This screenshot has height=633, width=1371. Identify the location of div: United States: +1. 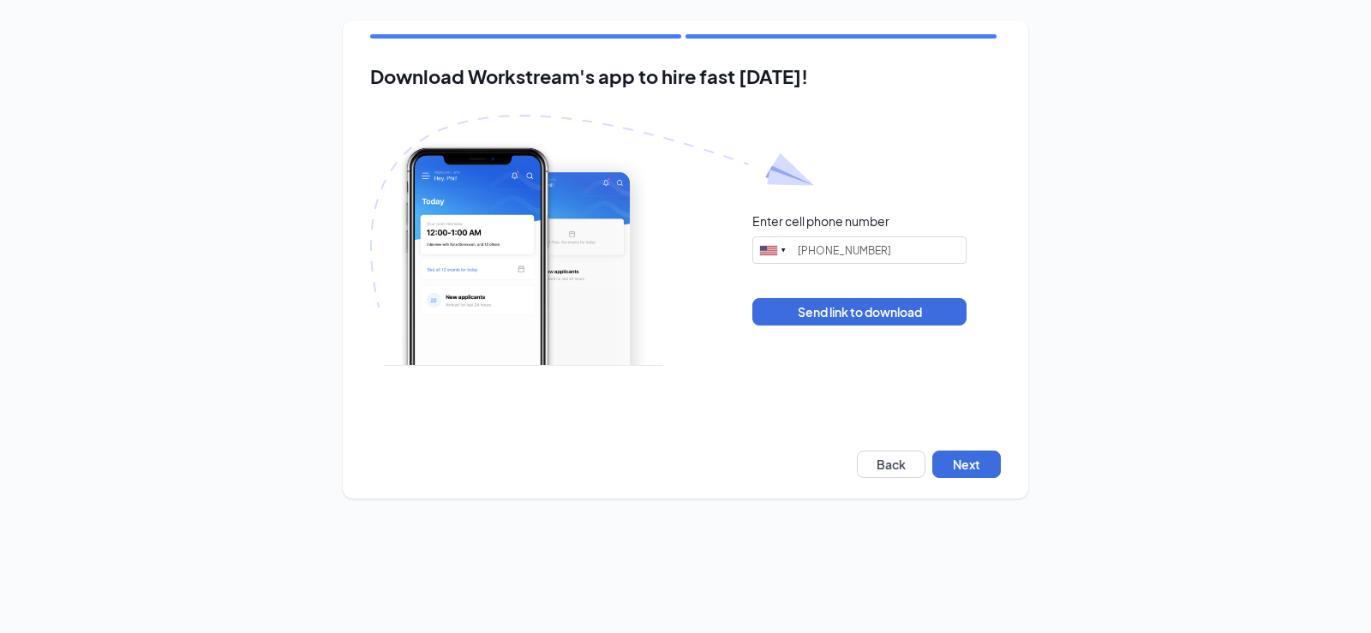
(773, 250).